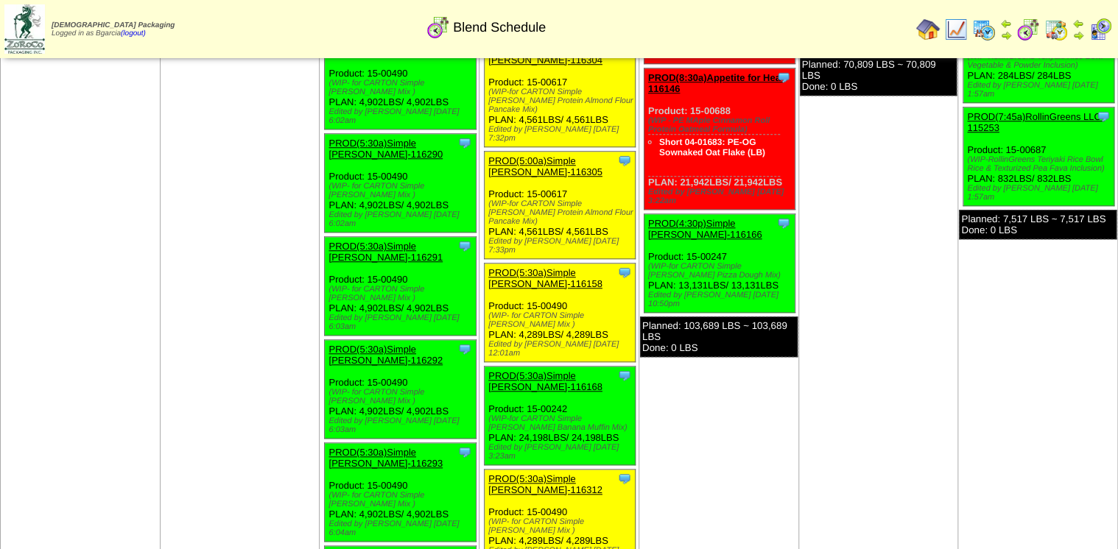 The image size is (1118, 549). Describe the element at coordinates (1040, 164) in the screenshot. I see `div: (WIP-RollinGreens Teriyaki Rice Bowl Rice & Texturized Pea Fava Inclusion)` at that location.